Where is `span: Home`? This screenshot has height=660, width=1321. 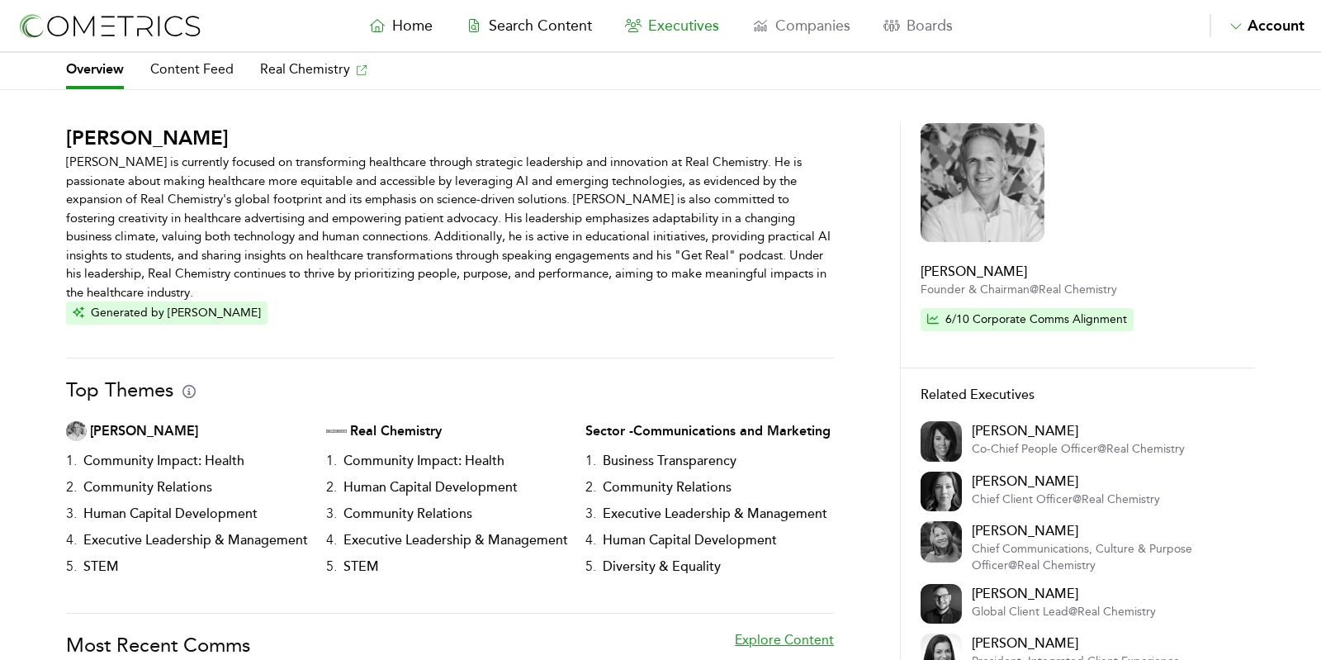
span: Home is located at coordinates (412, 26).